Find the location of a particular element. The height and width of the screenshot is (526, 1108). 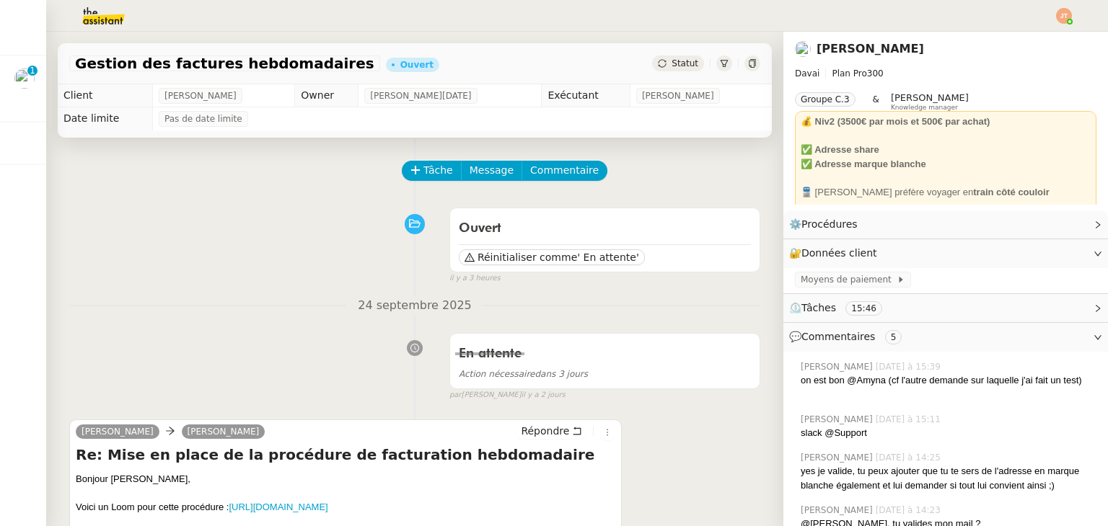

div: 💬Commentaires 5 is located at coordinates (945, 337).